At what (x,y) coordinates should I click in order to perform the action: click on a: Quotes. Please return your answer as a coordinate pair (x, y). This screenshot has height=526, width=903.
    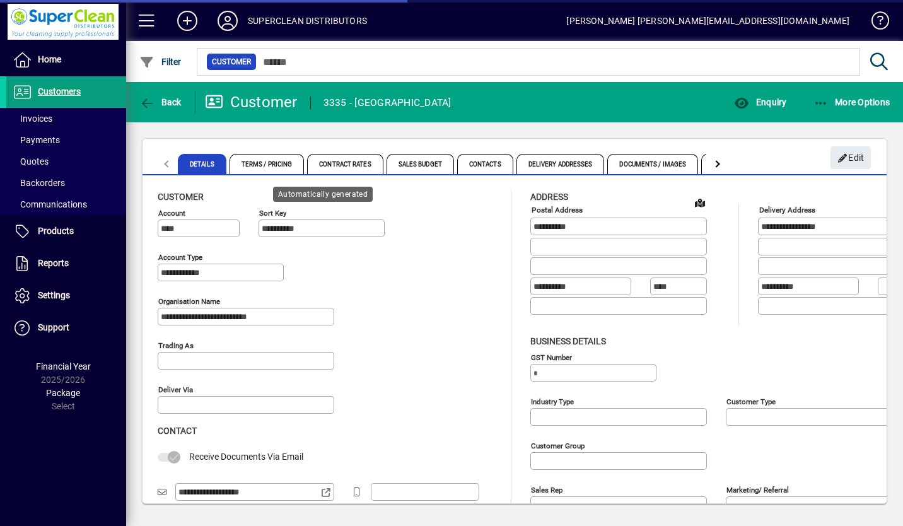
    Looking at the image, I should click on (66, 161).